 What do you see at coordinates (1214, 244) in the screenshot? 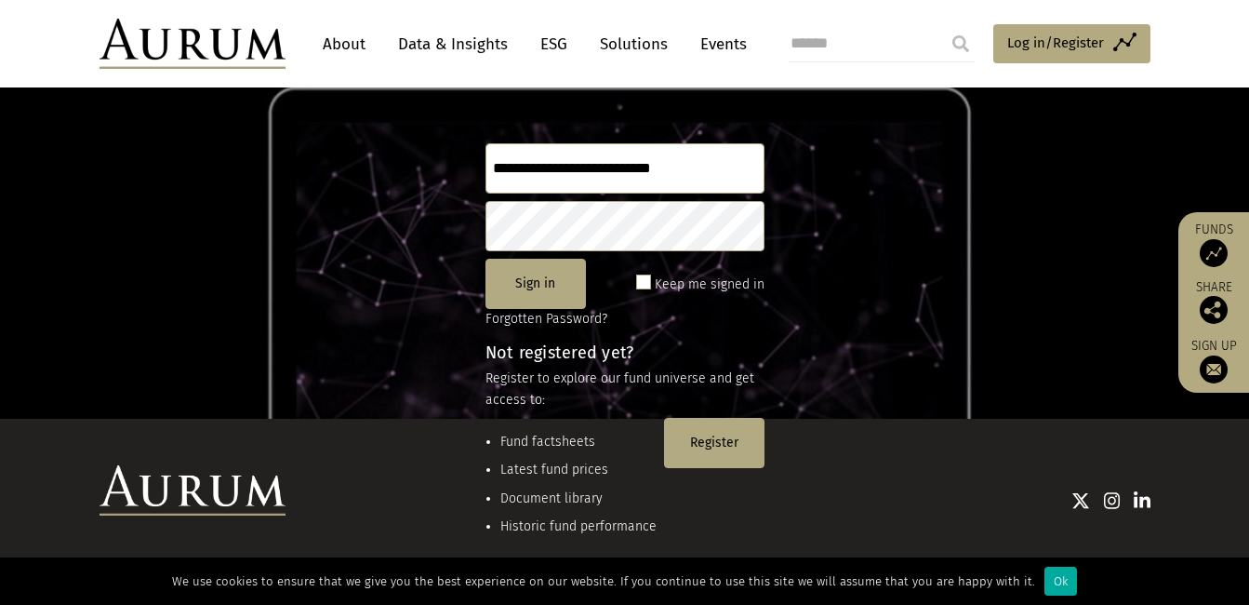
I see `a: Funds` at bounding box center [1214, 244].